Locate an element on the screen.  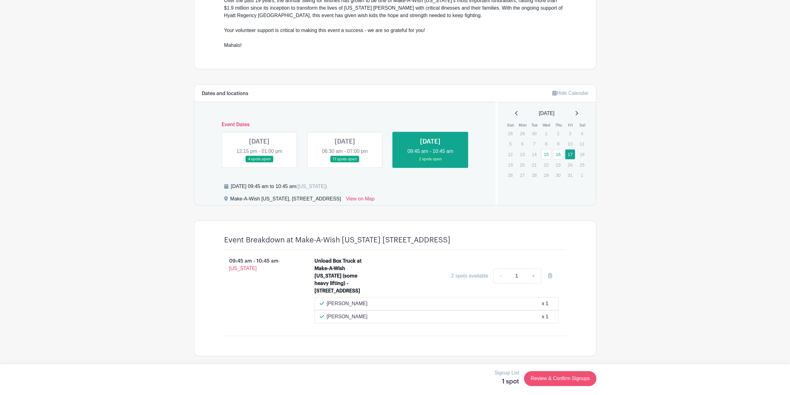
p: 3 is located at coordinates (570, 133).